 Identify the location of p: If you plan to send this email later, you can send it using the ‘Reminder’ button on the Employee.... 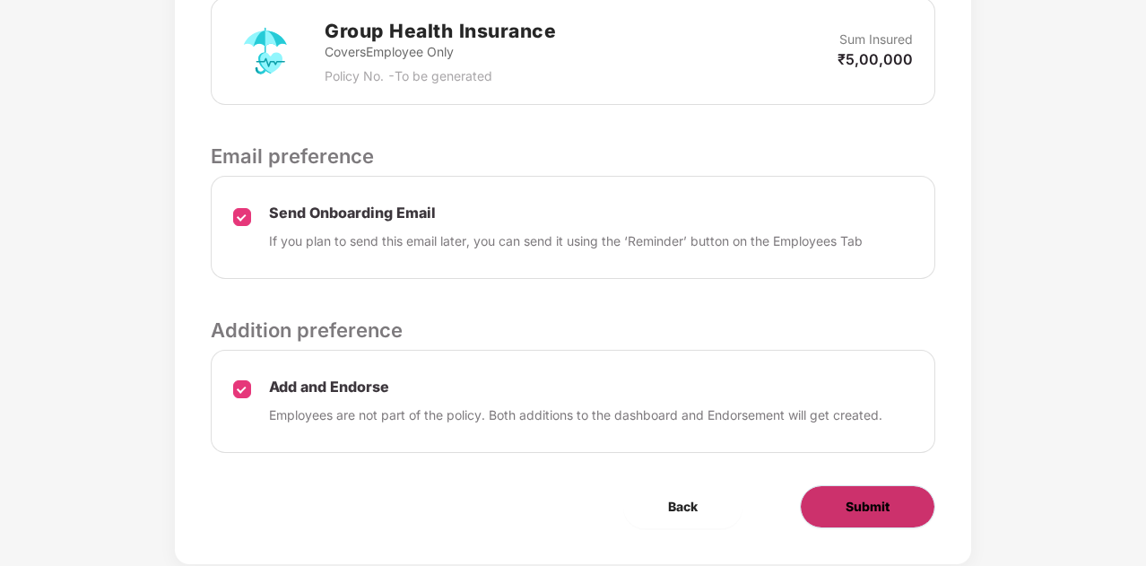
(566, 241).